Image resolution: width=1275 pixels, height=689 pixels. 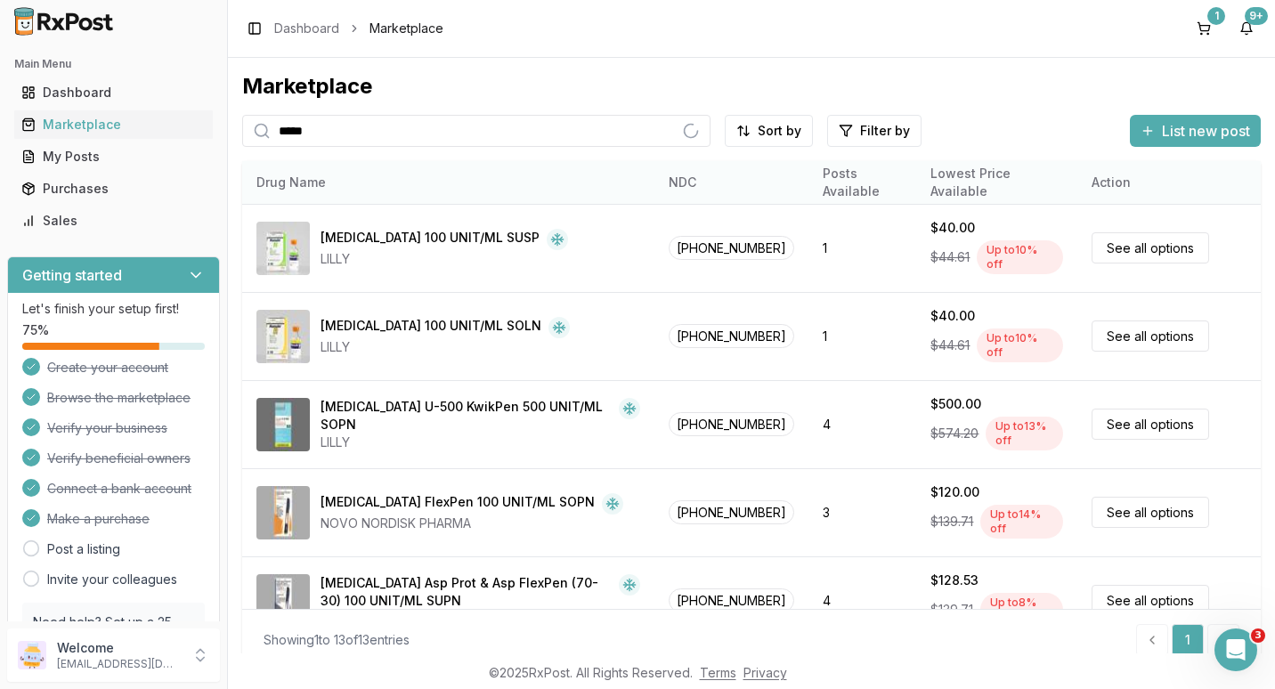 I want to click on img: RxPost Logo, so click(x=64, y=21).